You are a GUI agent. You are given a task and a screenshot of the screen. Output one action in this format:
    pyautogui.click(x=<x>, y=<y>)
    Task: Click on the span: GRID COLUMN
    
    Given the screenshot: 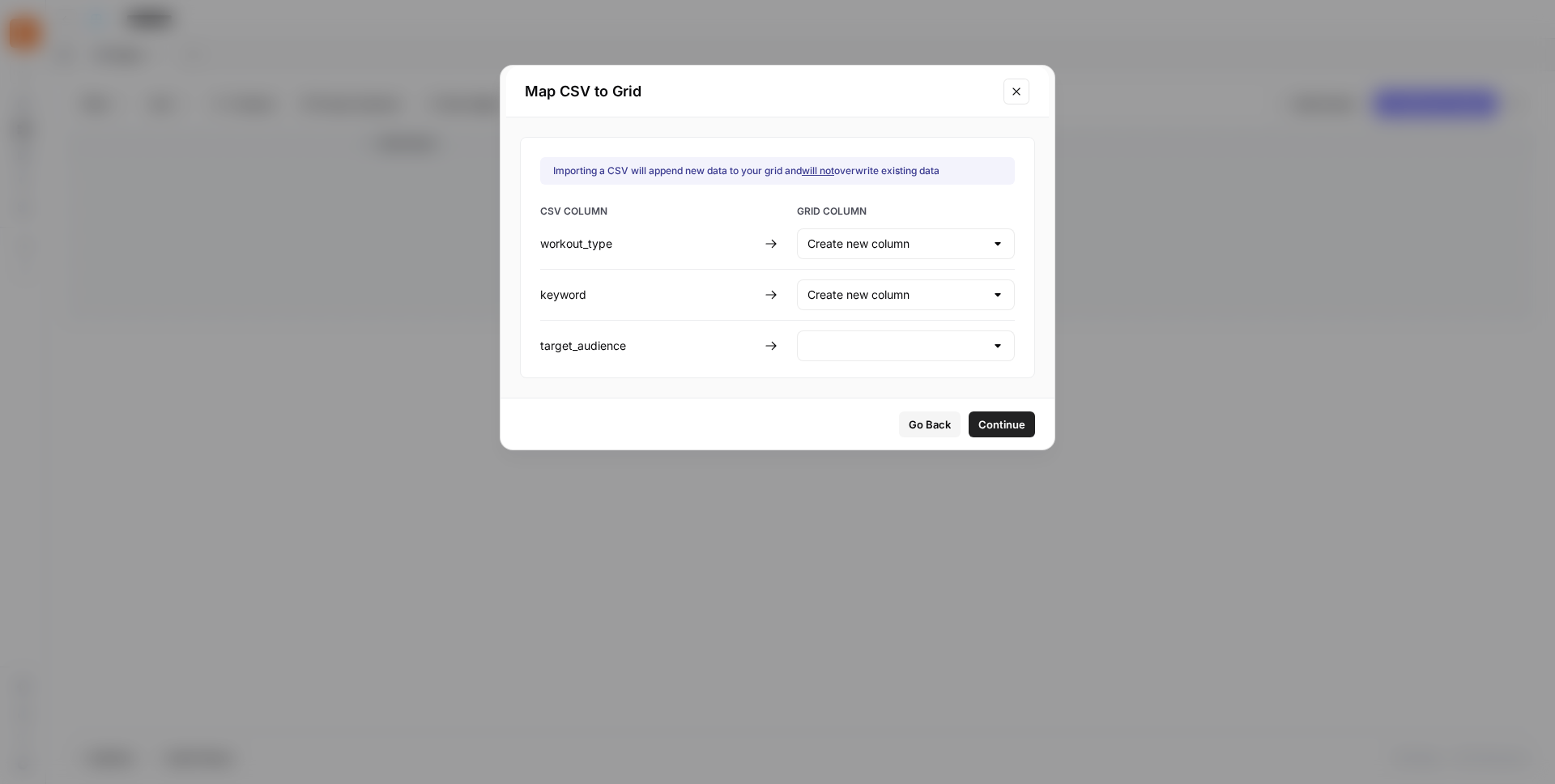 What is the action you would take?
    pyautogui.click(x=905, y=212)
    